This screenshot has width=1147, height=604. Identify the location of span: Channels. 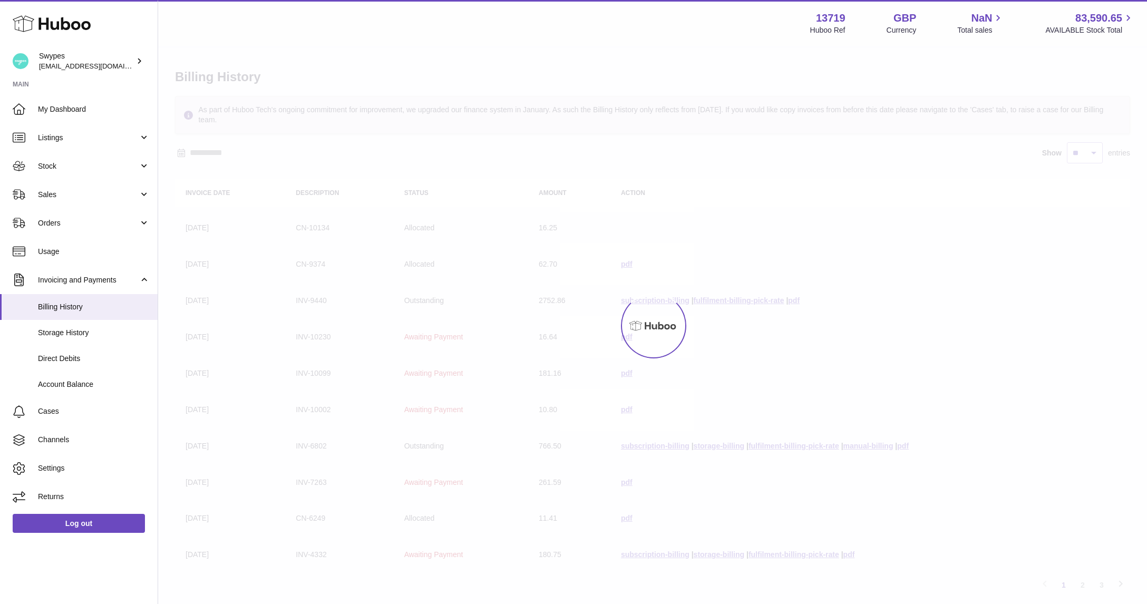
(94, 440).